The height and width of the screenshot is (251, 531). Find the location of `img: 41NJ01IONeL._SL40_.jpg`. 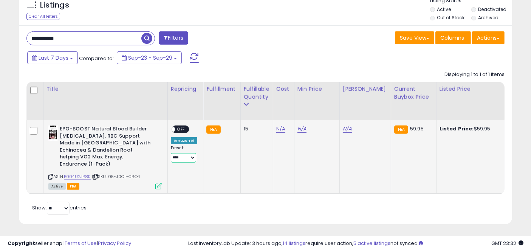

img: 41NJ01IONeL._SL40_.jpg is located at coordinates (53, 133).